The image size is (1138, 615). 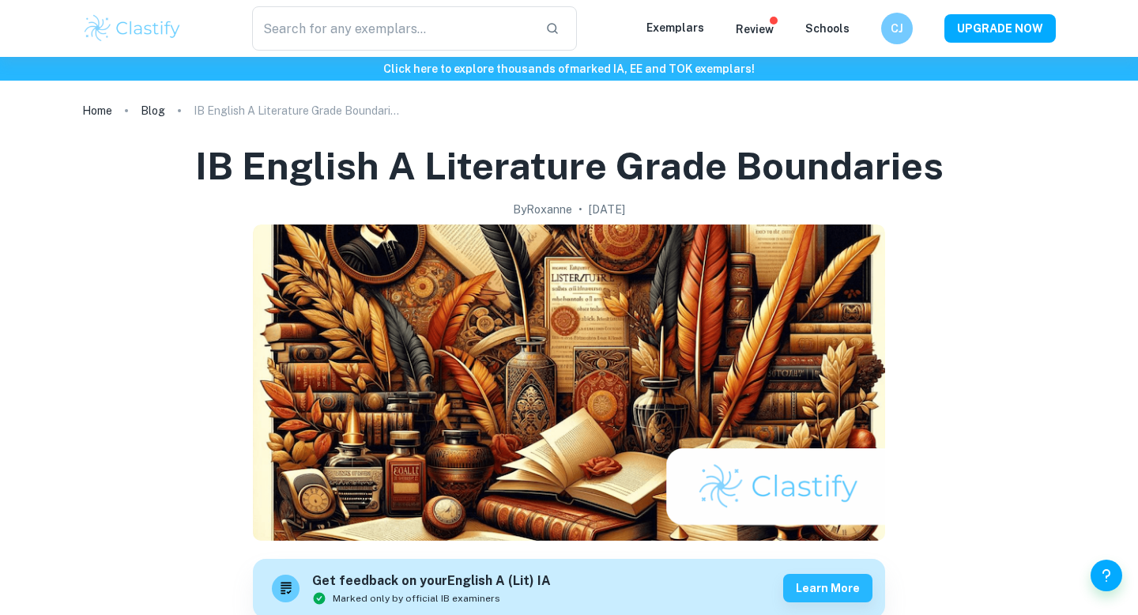 I want to click on img: Clastify logo, so click(x=132, y=28).